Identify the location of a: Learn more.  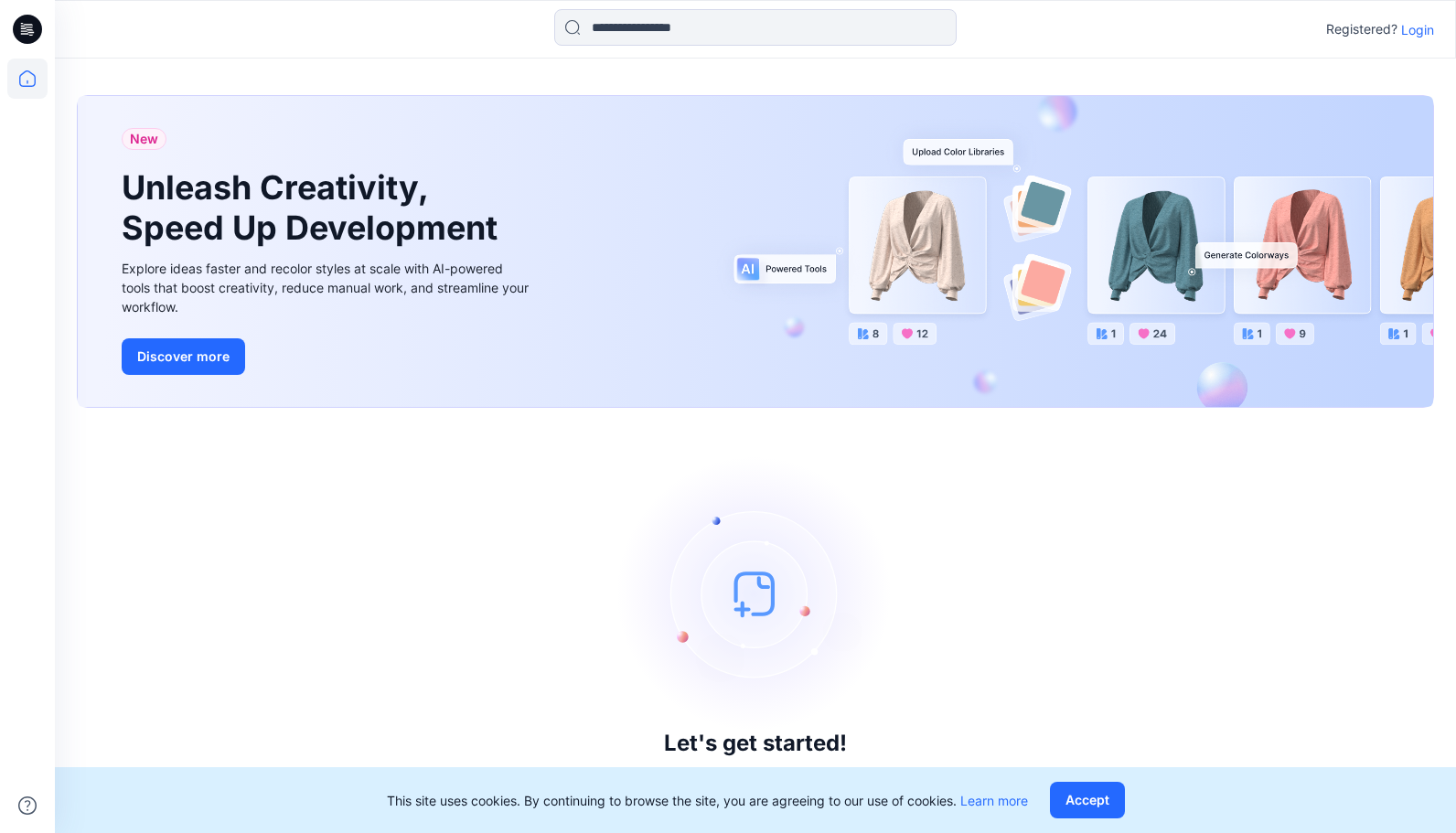
(994, 800).